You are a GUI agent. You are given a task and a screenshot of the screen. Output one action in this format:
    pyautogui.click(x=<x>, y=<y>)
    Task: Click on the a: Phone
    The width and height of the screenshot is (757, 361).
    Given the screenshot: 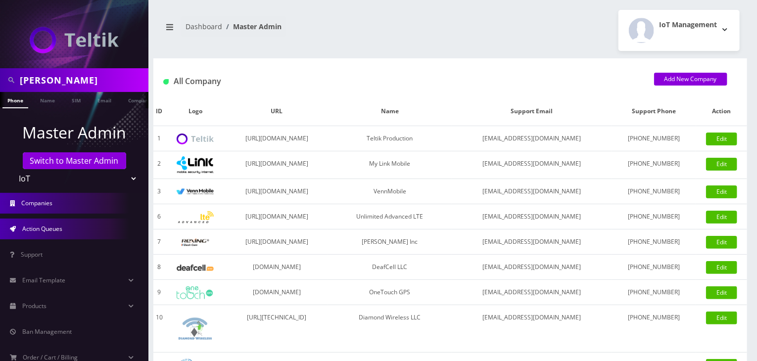 What is the action you would take?
    pyautogui.click(x=15, y=100)
    